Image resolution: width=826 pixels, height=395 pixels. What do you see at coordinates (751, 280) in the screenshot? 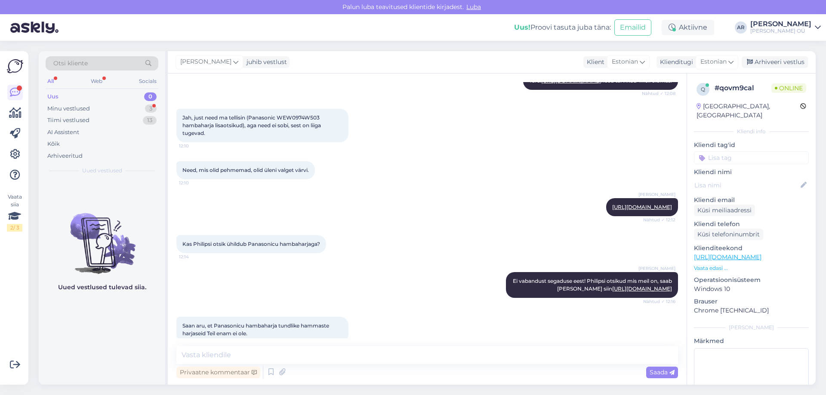
I see `p: Operatsioonisüsteem` at bounding box center [751, 280].